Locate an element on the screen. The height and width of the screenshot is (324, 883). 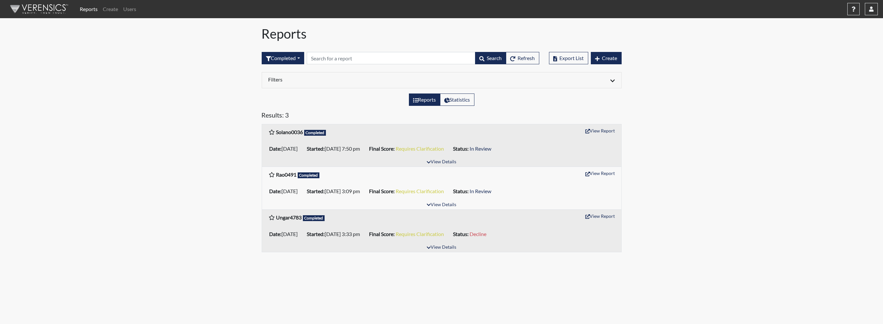
span: Decline is located at coordinates (478, 234).